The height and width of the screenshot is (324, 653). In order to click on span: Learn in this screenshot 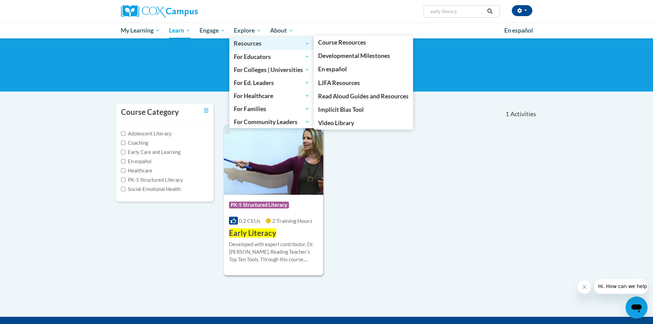, I will do `click(180, 31)`.